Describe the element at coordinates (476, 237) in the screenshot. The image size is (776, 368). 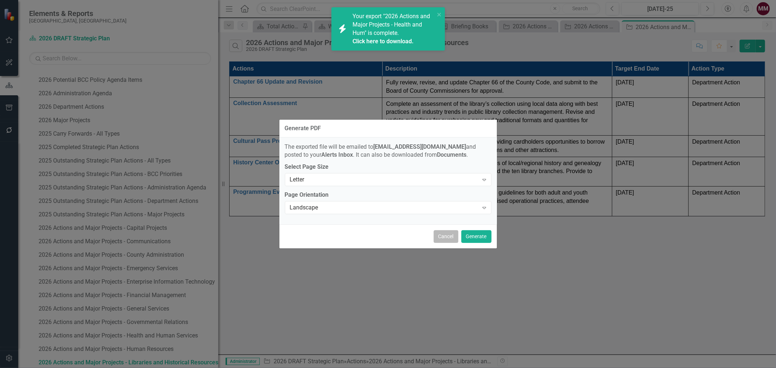
I see `button: Generate` at that location.